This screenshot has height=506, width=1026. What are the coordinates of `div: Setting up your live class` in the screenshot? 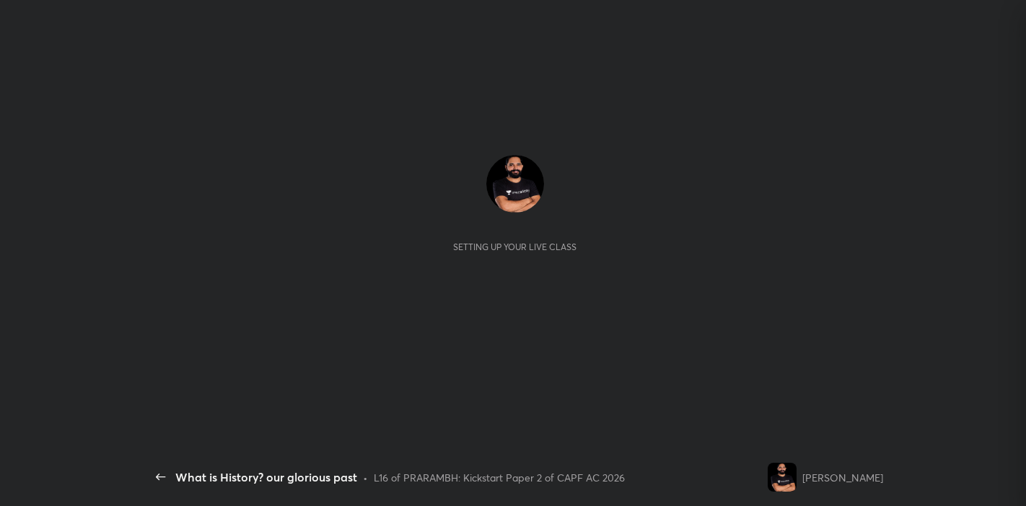 It's located at (514, 247).